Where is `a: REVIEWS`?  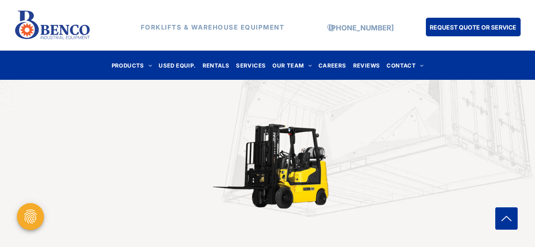
a: REVIEWS is located at coordinates (367, 65).